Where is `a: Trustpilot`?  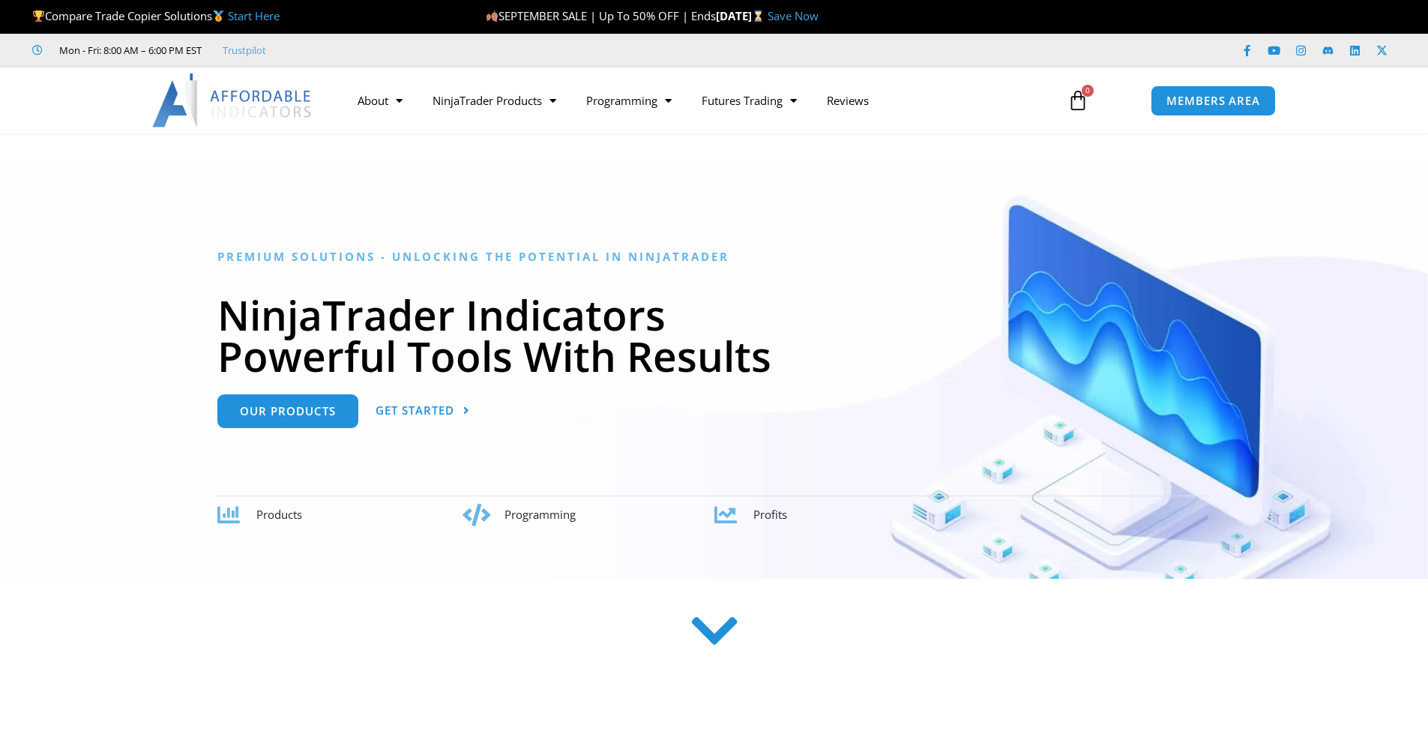
a: Trustpilot is located at coordinates (244, 50).